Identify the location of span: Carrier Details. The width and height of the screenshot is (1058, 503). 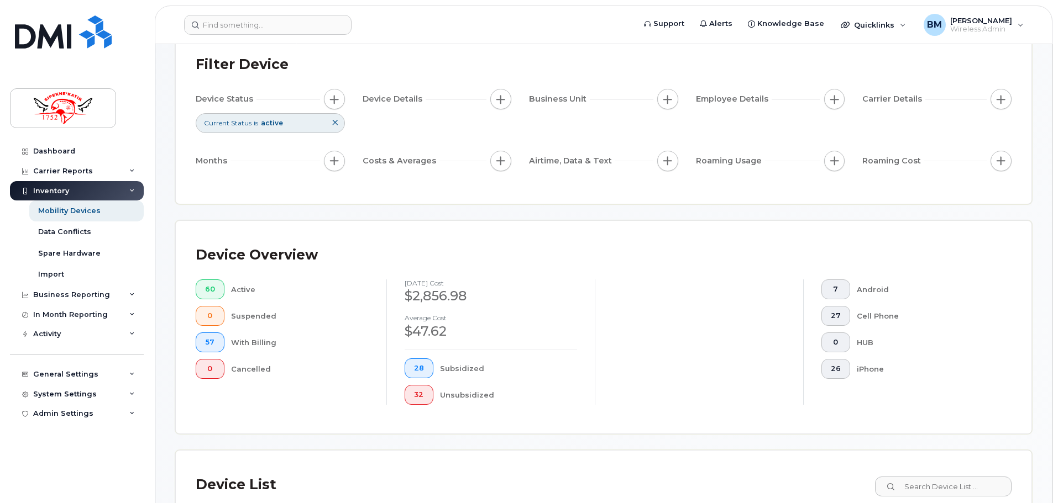
(894, 99).